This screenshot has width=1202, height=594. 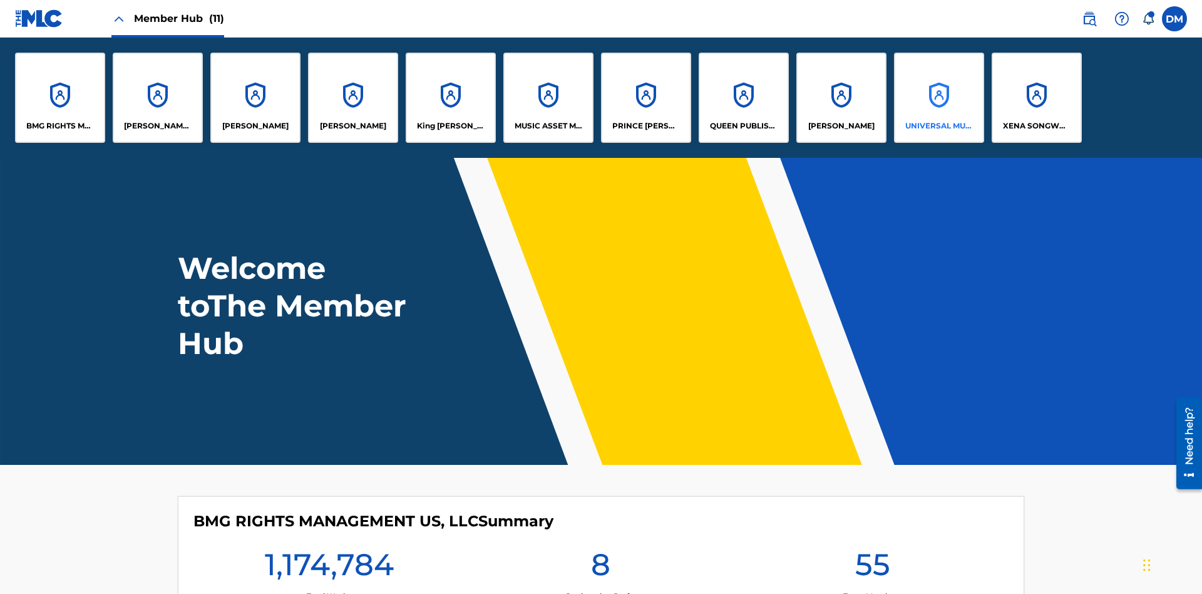 I want to click on p: CLEO SONGWRITER, so click(x=158, y=126).